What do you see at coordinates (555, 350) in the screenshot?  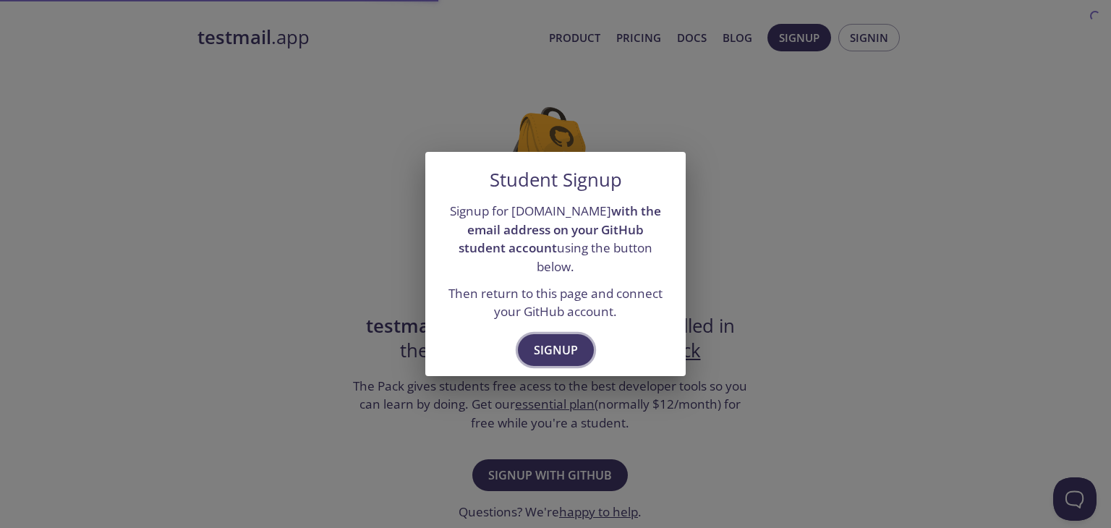 I see `span: Signup` at bounding box center [555, 350].